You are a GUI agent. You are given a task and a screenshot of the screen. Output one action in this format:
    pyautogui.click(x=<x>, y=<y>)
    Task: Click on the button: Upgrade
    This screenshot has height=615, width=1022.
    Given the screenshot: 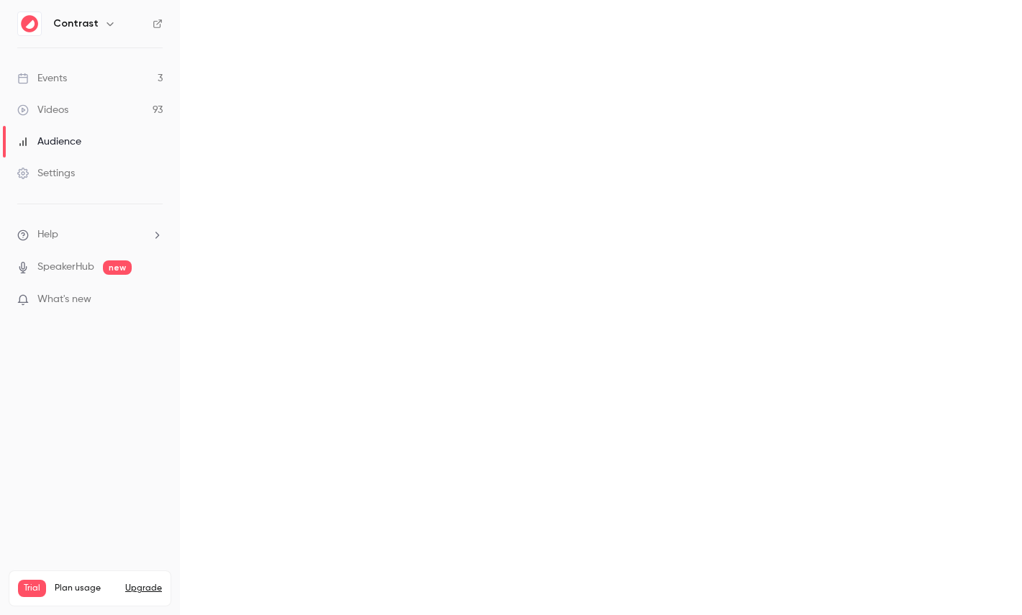 What is the action you would take?
    pyautogui.click(x=143, y=588)
    